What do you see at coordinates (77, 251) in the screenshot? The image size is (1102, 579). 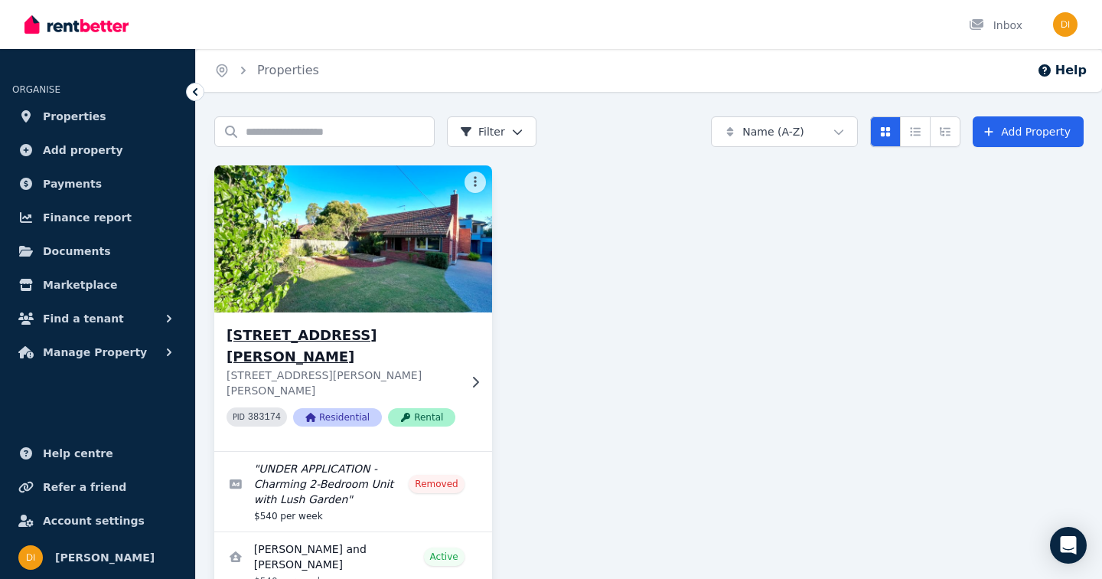 I see `span: Documents` at bounding box center [77, 251].